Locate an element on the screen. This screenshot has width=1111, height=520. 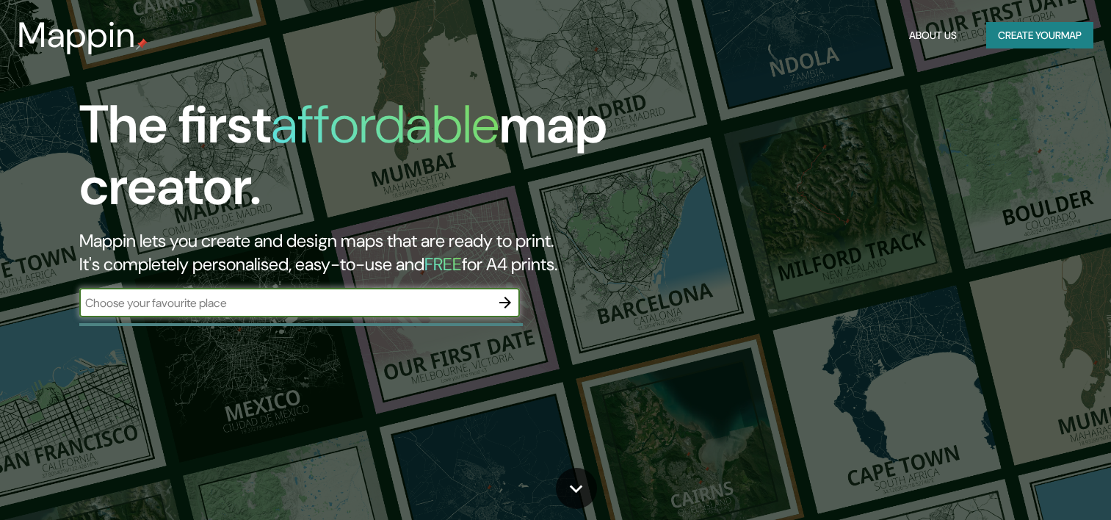
h1: affordable is located at coordinates (385, 124).